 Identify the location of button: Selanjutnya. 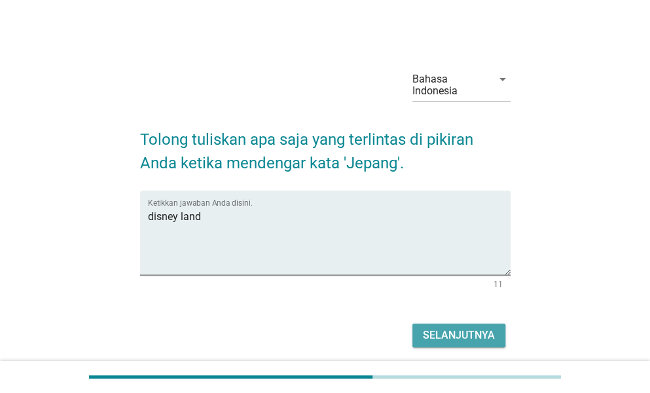
(459, 335).